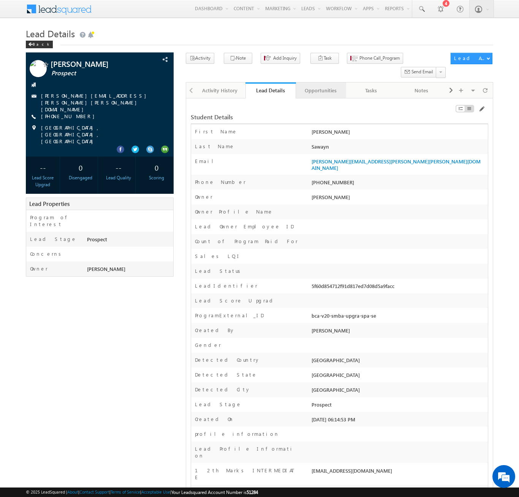 Image resolution: width=519 pixels, height=497 pixels. I want to click on div: Chat with us now, so click(84, 45).